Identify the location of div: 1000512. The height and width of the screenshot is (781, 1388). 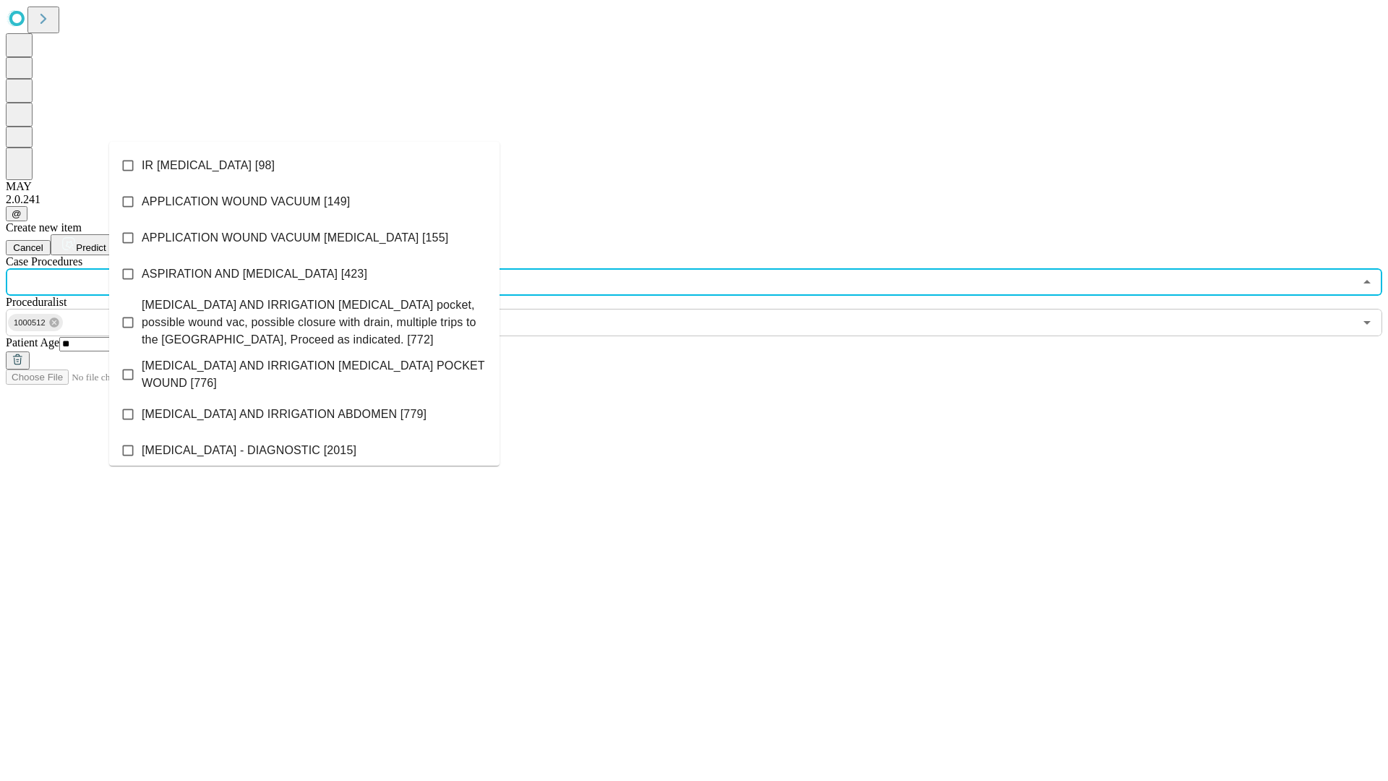
(35, 322).